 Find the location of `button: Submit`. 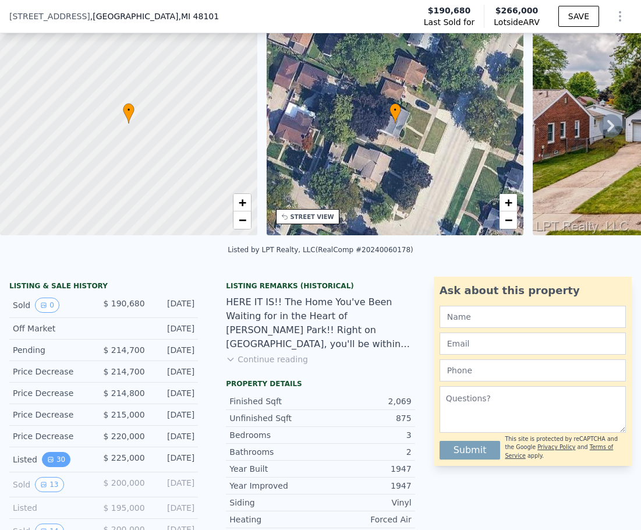

button: Submit is located at coordinates (470, 450).